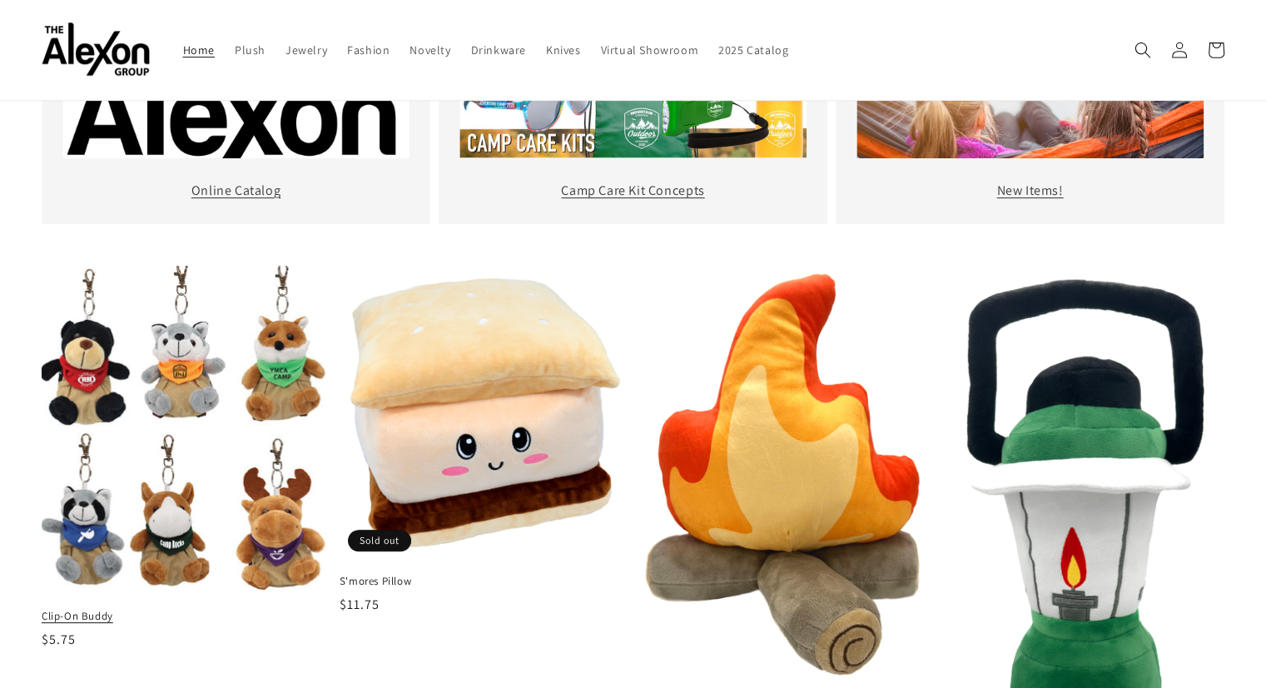 This screenshot has height=688, width=1266. I want to click on span: Jewelry, so click(306, 50).